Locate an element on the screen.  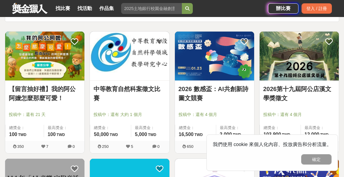
span: 我們使用 cookie 來個人化內容、投放廣告和分析流量。 is located at coordinates (272, 144).